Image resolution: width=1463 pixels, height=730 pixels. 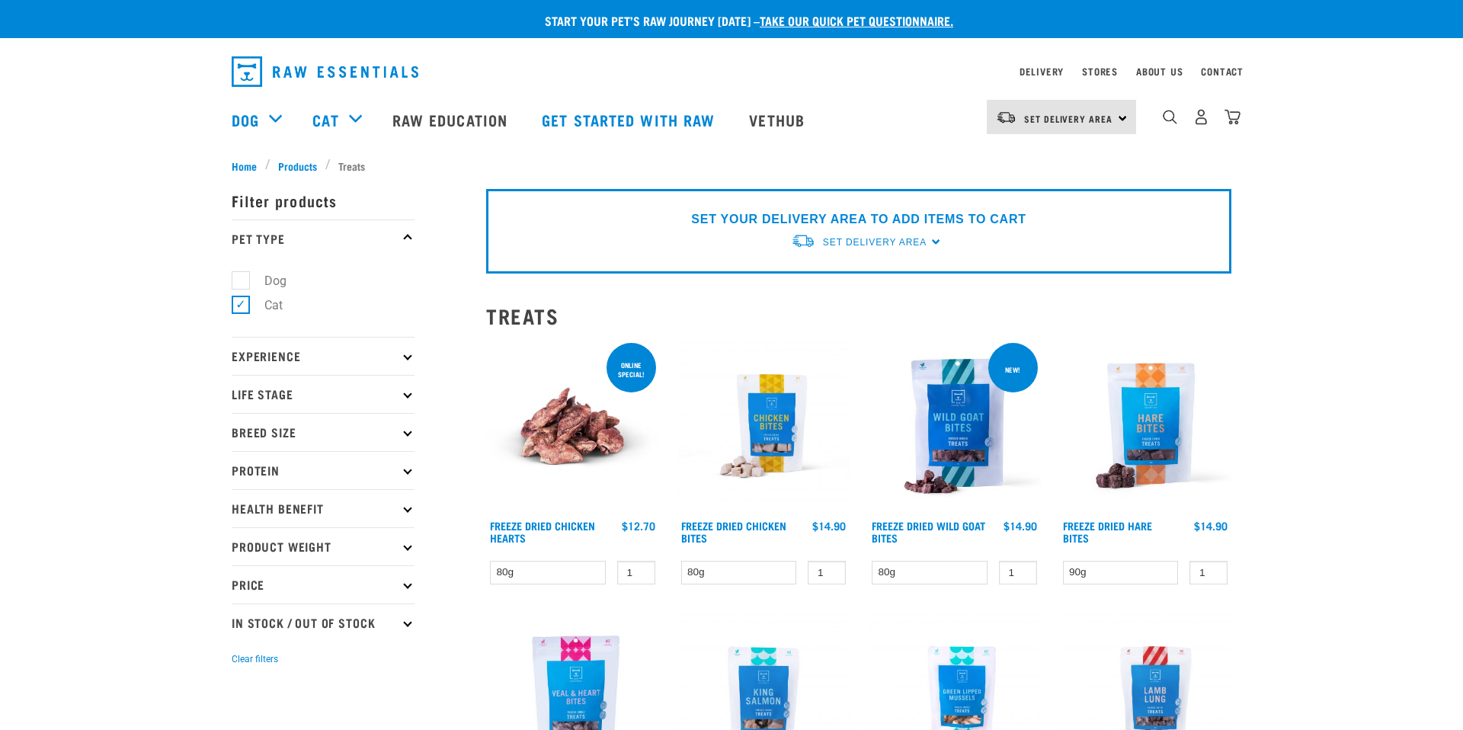 What do you see at coordinates (1159, 71) in the screenshot?
I see `a: About Us` at bounding box center [1159, 71].